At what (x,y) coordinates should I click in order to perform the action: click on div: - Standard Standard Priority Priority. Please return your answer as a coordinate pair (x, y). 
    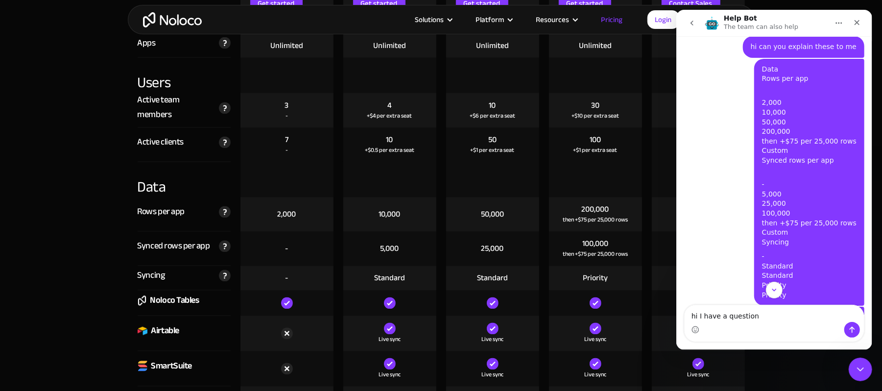
    Looking at the image, I should click on (133, 266).